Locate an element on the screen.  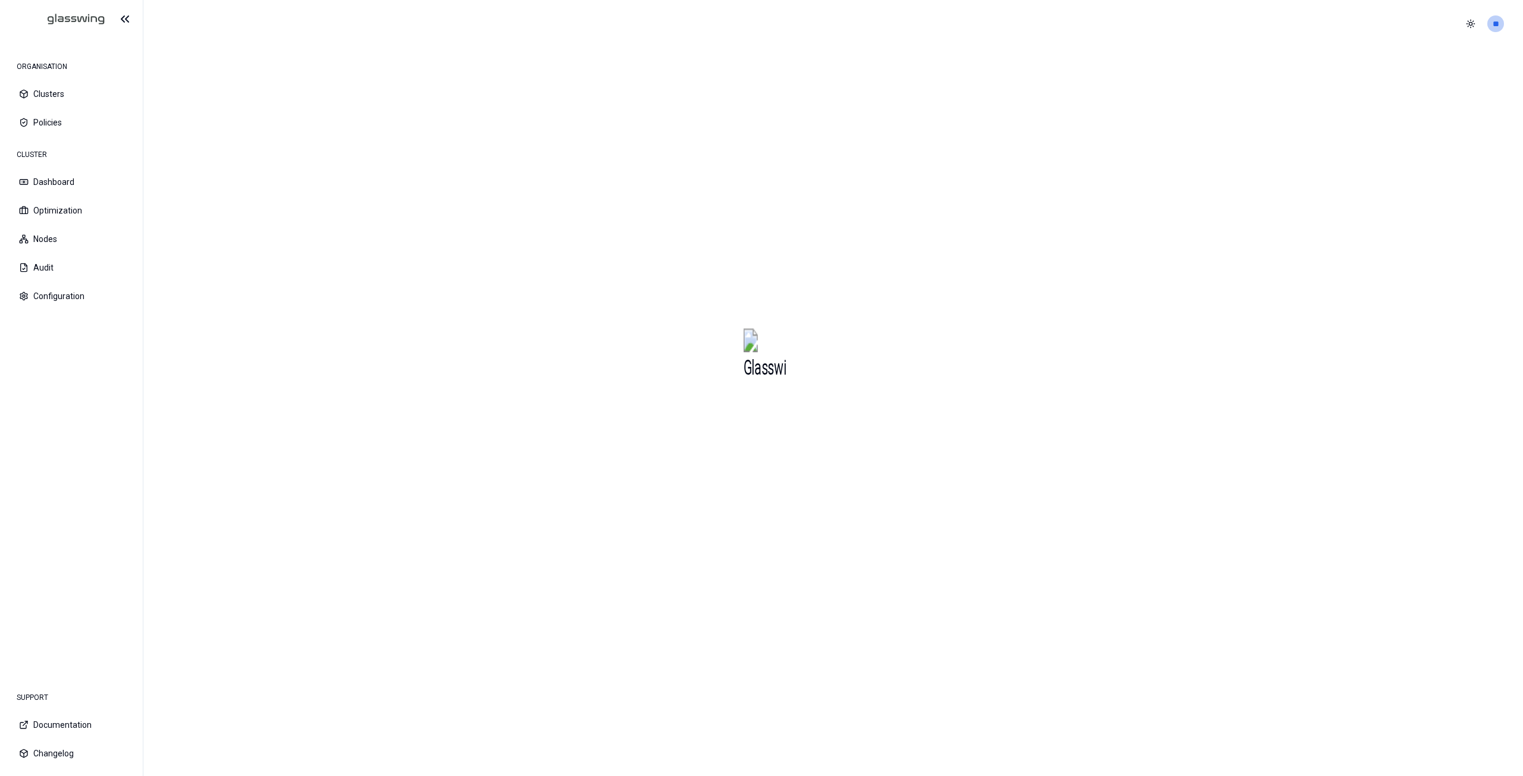
button: Nodes is located at coordinates (71, 239).